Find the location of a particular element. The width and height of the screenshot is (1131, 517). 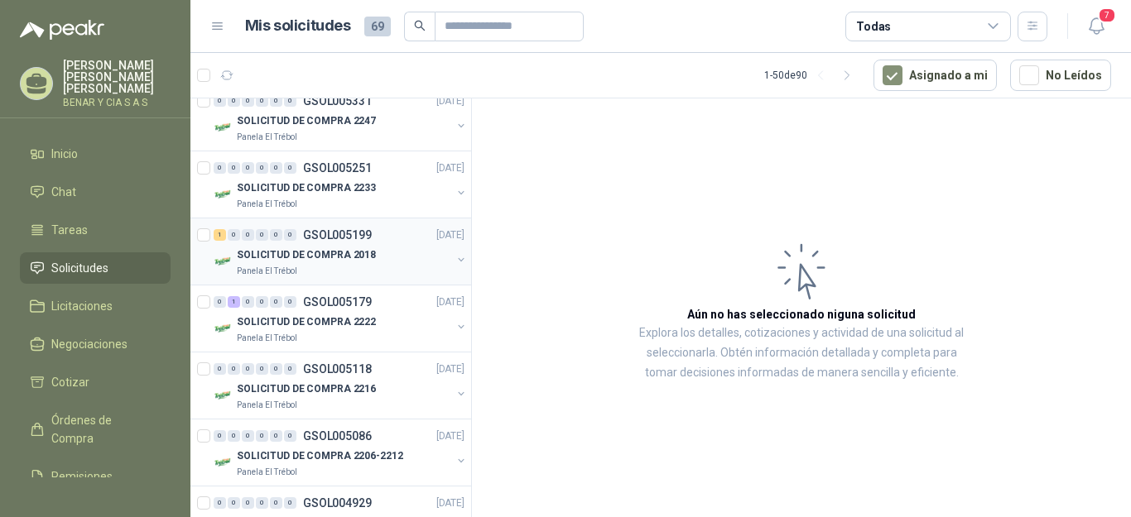

h3: Aún no has seleccionado niguna solicitud is located at coordinates (801, 315).